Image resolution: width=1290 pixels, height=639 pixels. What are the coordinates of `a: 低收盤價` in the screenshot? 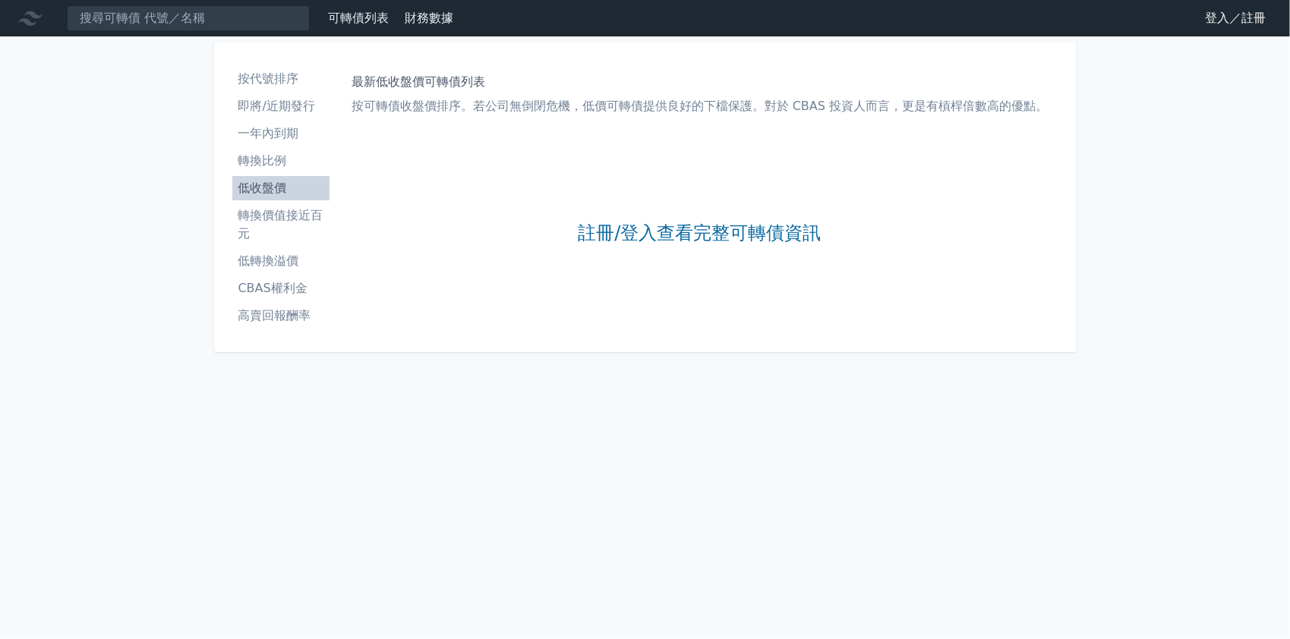 It's located at (281, 188).